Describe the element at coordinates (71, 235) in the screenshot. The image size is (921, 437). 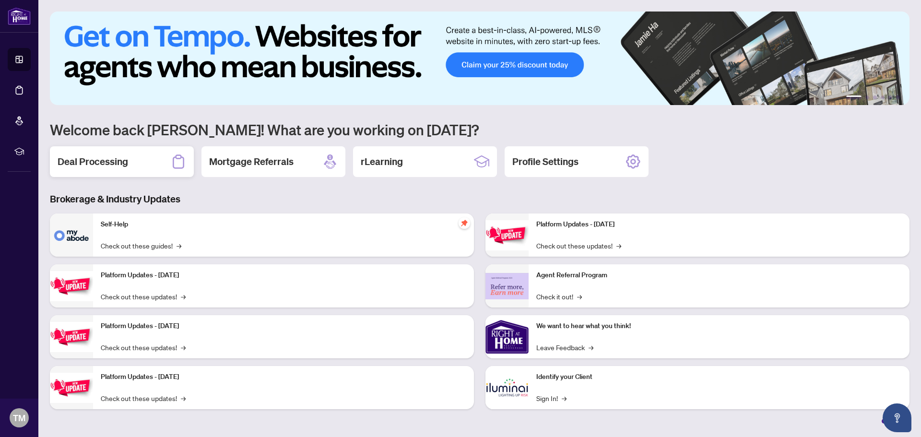
I see `img: Self-Help` at that location.